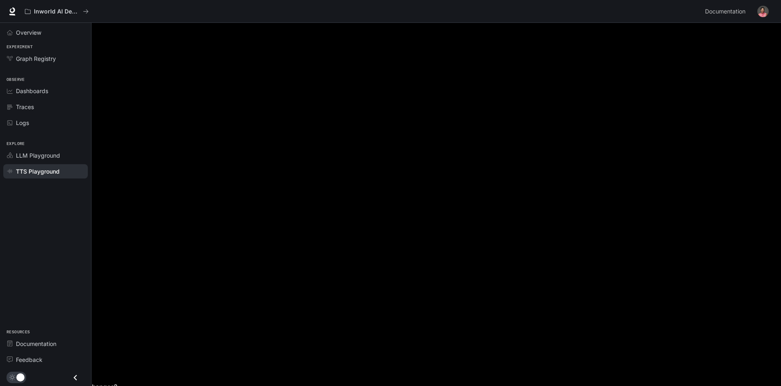  Describe the element at coordinates (763, 11) in the screenshot. I see `img: User avatar` at that location.